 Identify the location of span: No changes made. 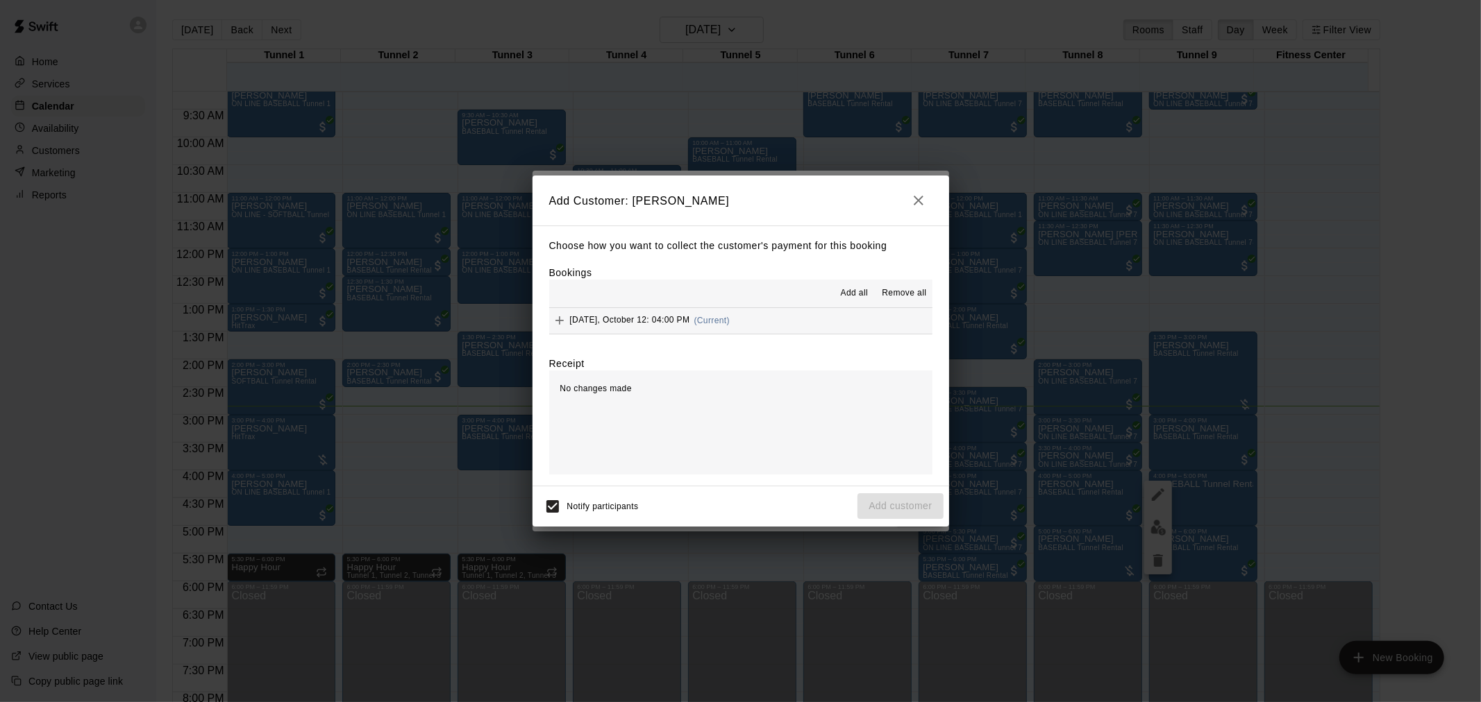
(596, 389).